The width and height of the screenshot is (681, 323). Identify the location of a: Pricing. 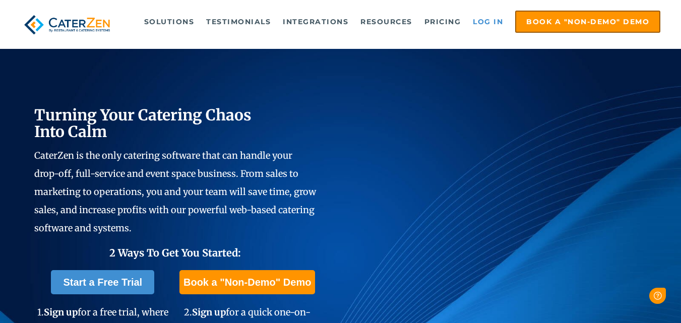
(443, 22).